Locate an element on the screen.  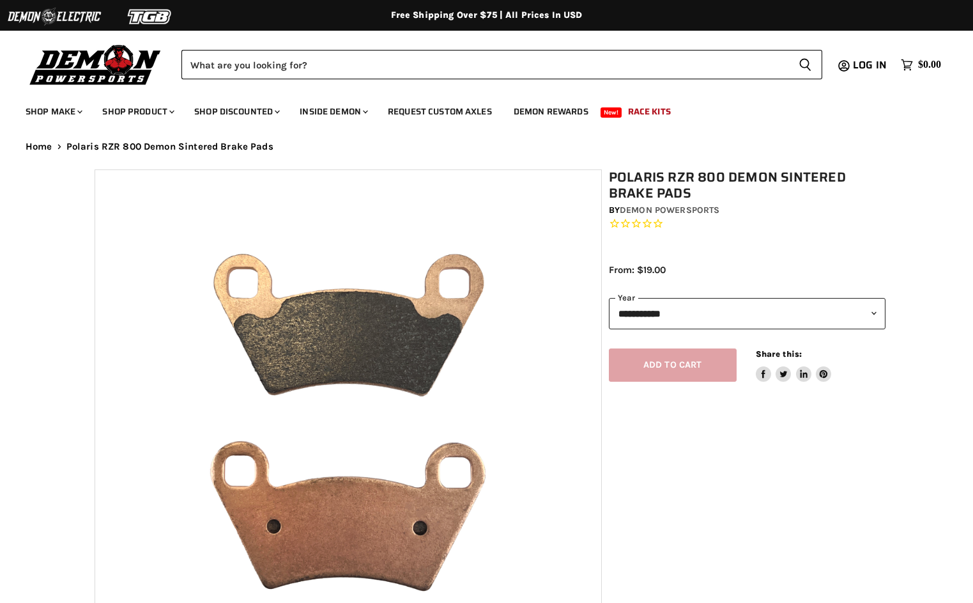
aside: Share this: is located at coordinates (794, 365).